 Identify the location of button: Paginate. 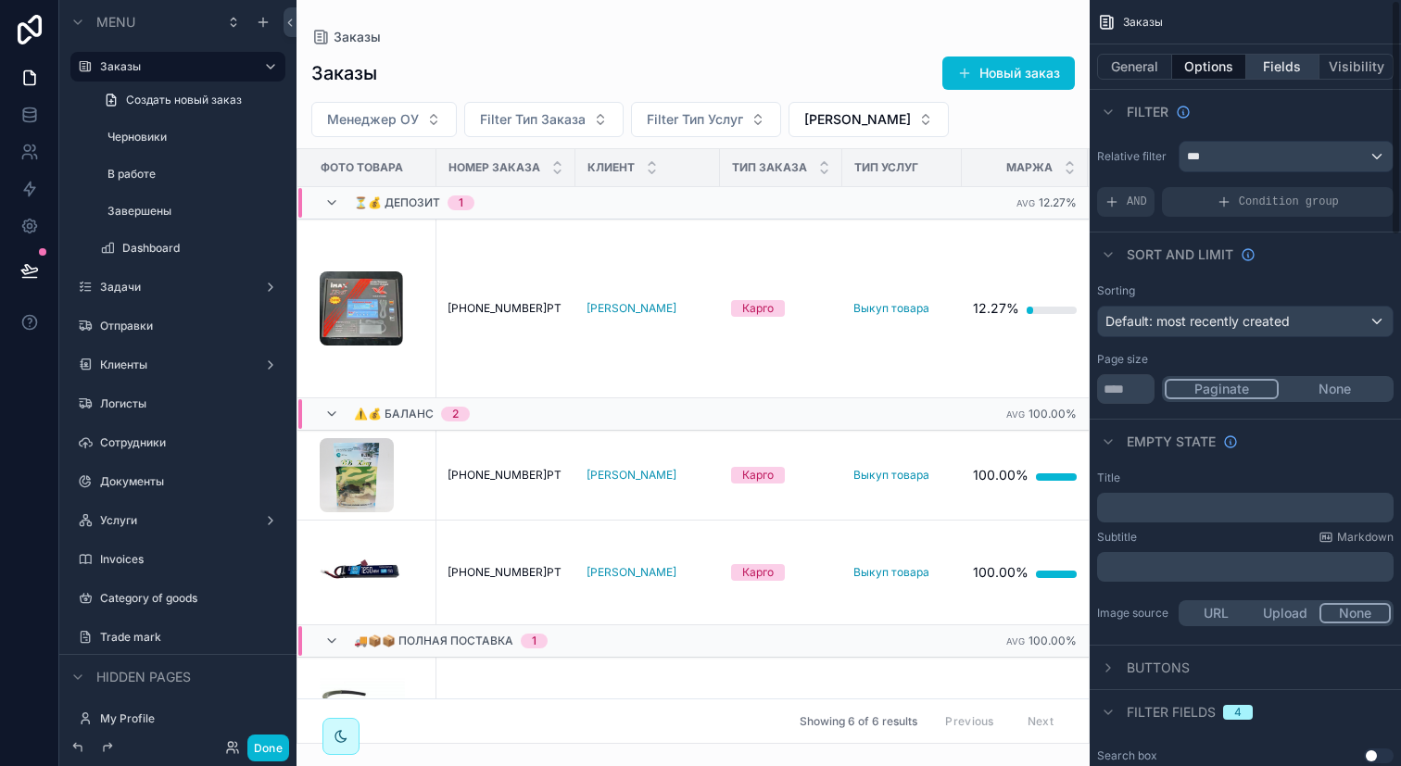
(1222, 389).